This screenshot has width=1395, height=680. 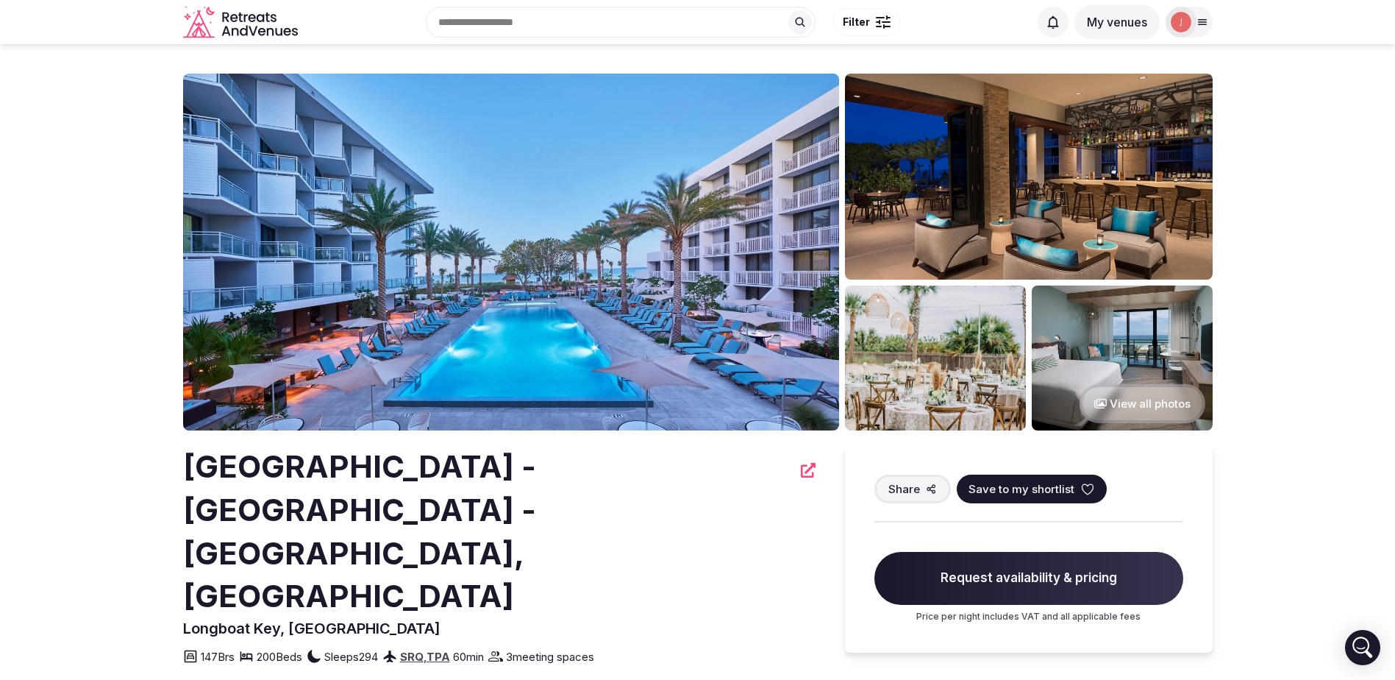 What do you see at coordinates (511, 252) in the screenshot?
I see `img: Venue cover photo` at bounding box center [511, 252].